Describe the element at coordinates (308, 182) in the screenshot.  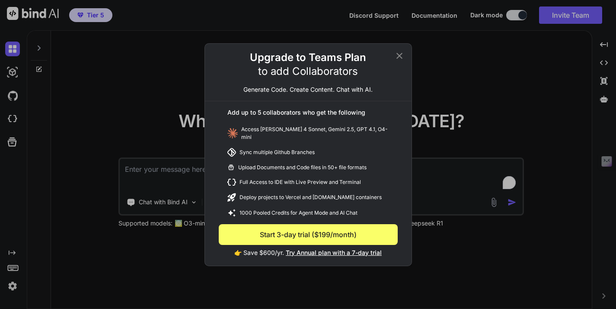
I see `div: Full Access to IDE with Live Preview and Terminal` at that location.